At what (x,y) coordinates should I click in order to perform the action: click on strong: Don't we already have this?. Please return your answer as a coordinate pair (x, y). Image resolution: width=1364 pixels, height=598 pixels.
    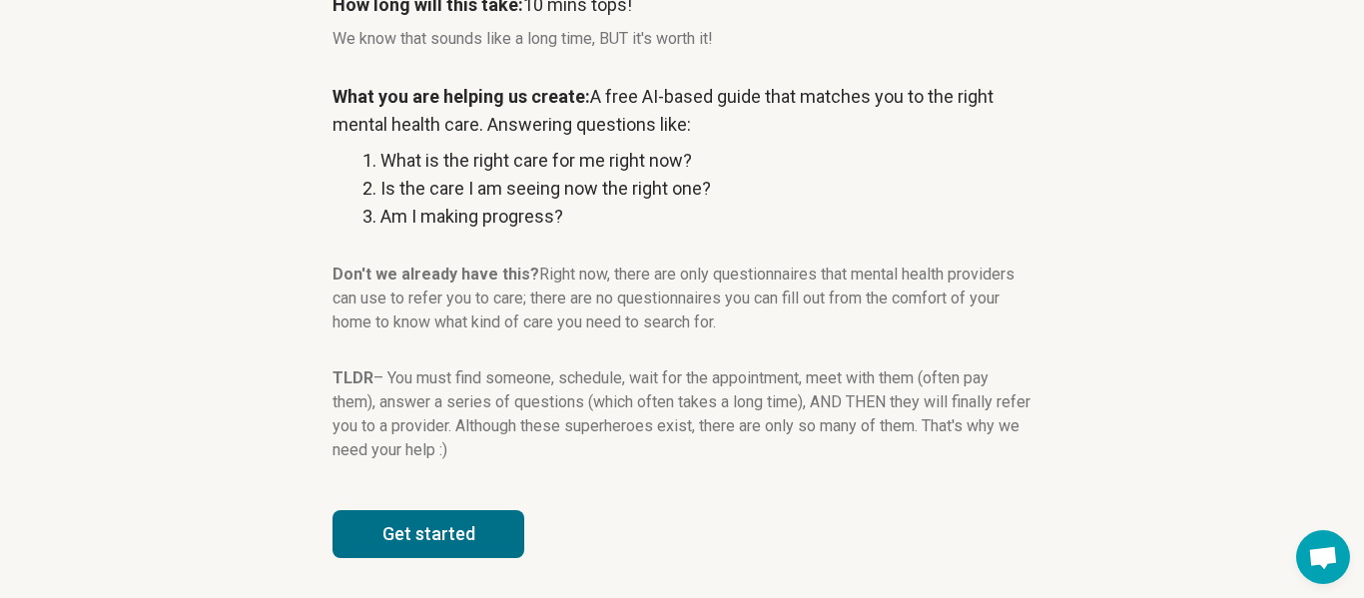
    Looking at the image, I should click on (435, 274).